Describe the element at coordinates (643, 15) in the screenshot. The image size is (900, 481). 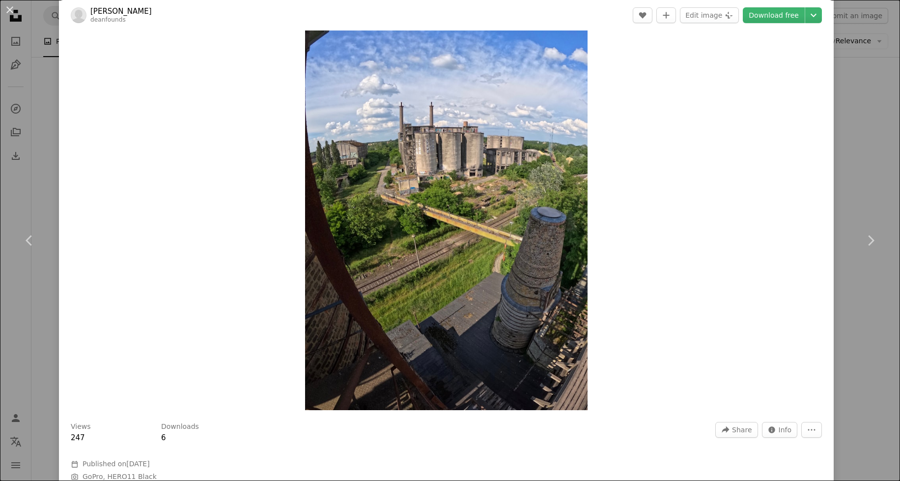
I see `button: Like` at that location.